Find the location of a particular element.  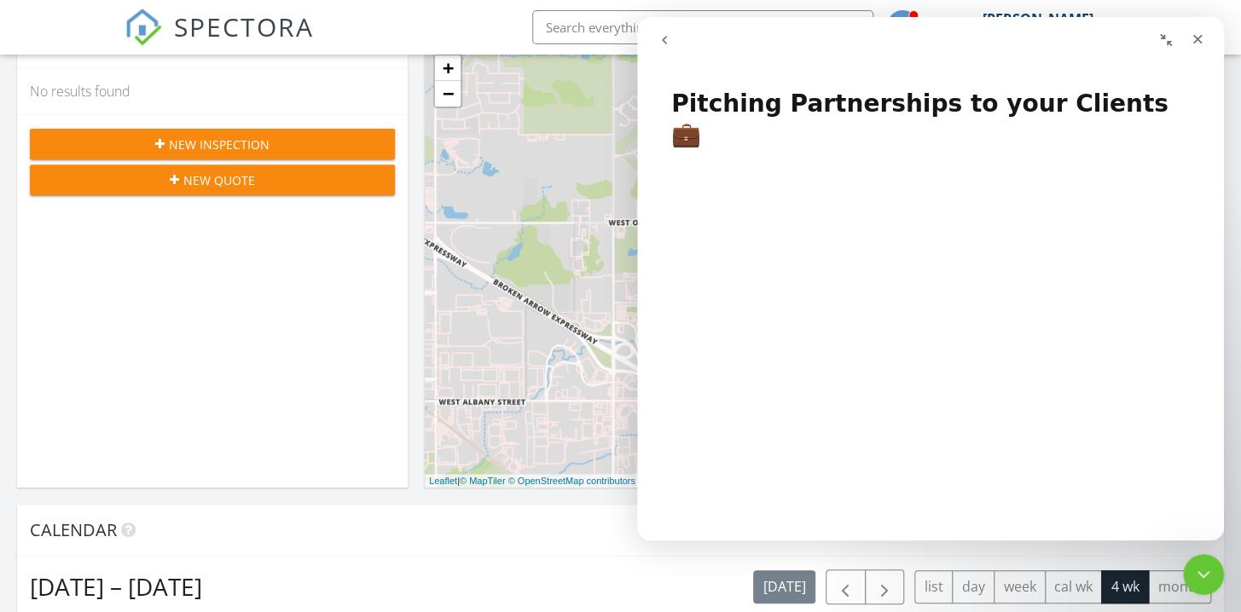

button: day is located at coordinates (973, 587).